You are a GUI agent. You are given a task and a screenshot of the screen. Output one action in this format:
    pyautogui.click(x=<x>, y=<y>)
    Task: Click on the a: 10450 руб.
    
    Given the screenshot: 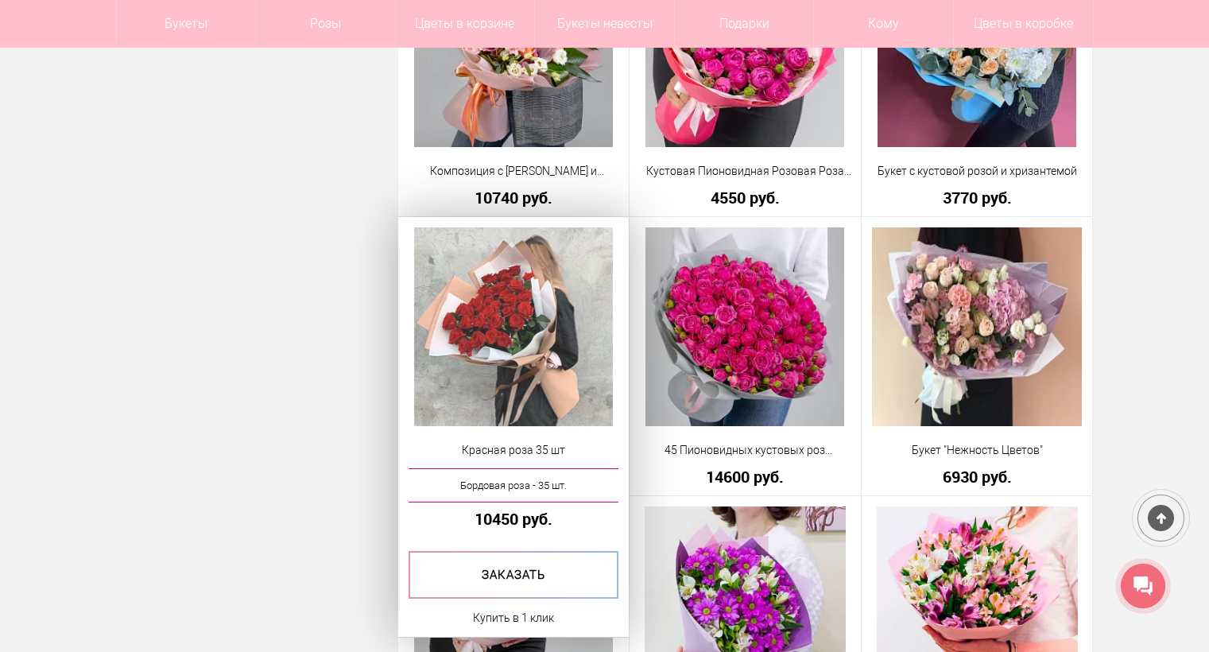 What is the action you would take?
    pyautogui.click(x=513, y=518)
    